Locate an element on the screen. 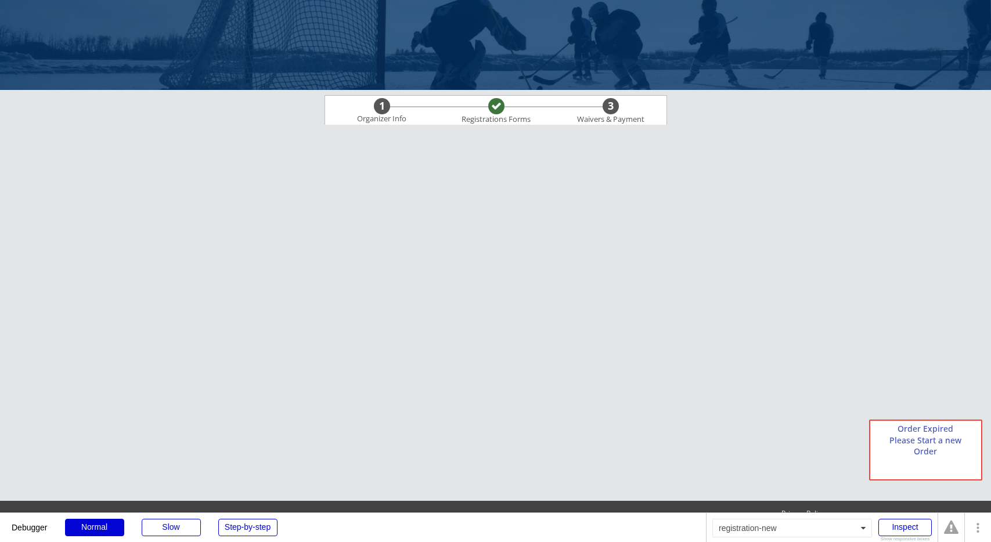 Image resolution: width=991 pixels, height=542 pixels. div: 1 is located at coordinates (382, 106).